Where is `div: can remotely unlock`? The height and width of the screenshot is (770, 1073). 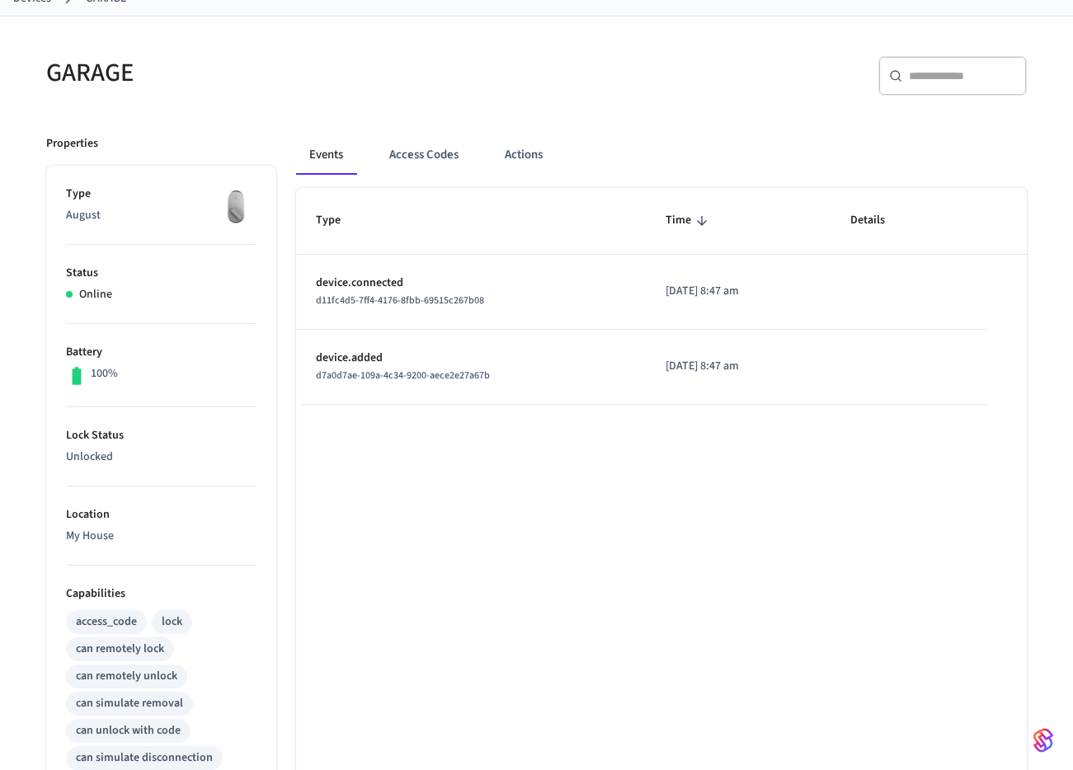
div: can remotely unlock is located at coordinates (126, 676).